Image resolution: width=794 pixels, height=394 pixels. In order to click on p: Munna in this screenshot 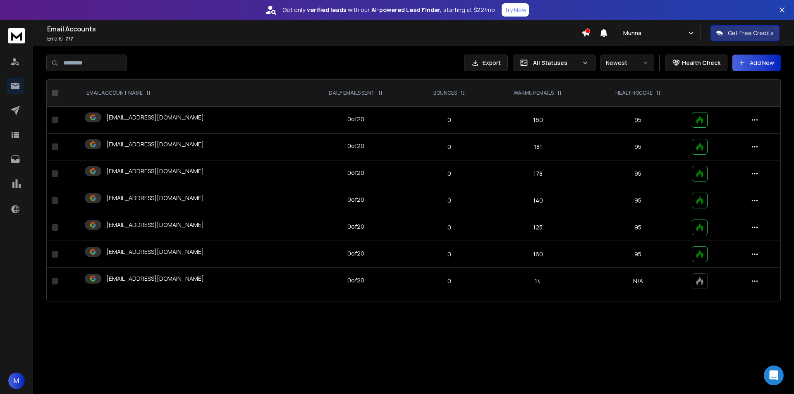, I will do `click(634, 33)`.